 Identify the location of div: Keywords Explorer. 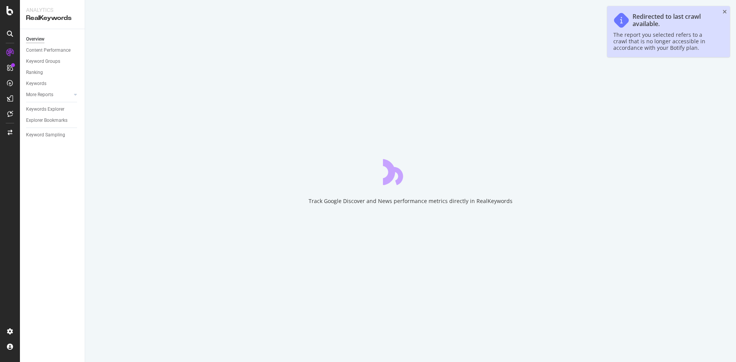
(45, 109).